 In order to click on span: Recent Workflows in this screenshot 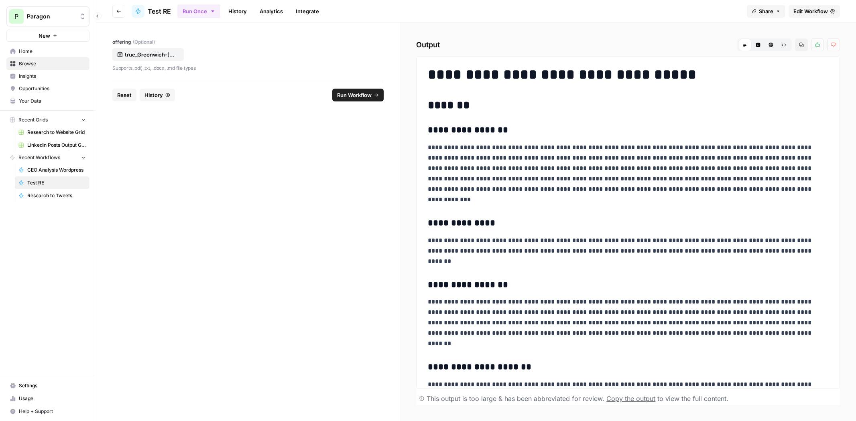, I will do `click(39, 158)`.